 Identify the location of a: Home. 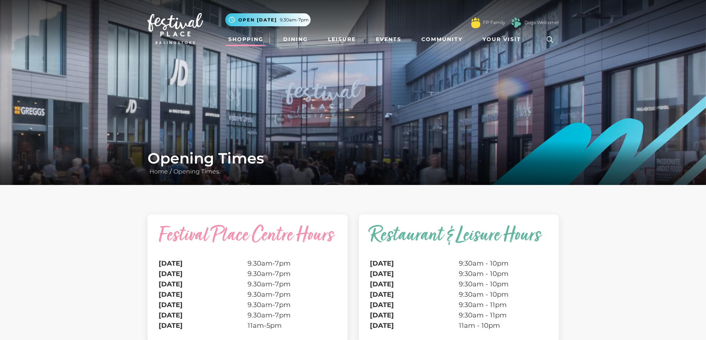
(159, 172).